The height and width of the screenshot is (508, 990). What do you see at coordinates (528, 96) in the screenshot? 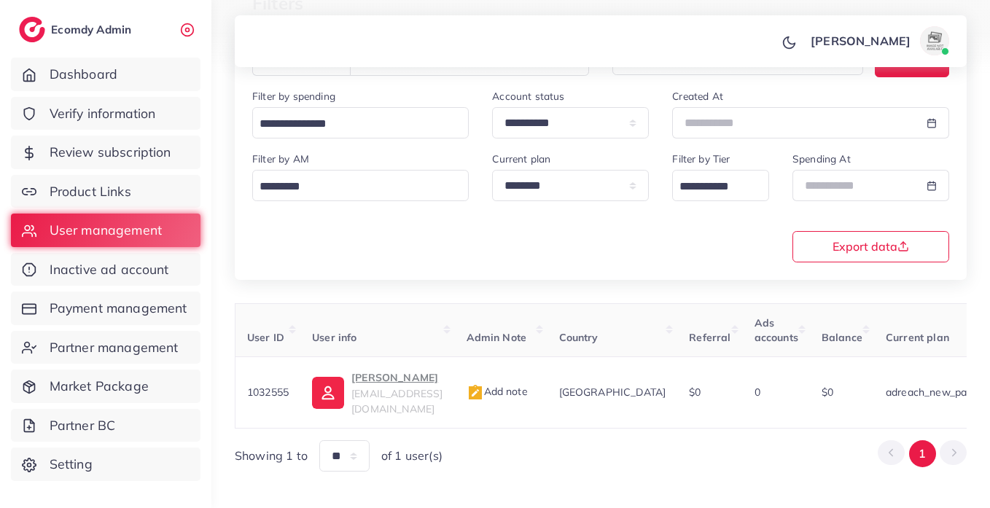
I see `label: Account status` at bounding box center [528, 96].